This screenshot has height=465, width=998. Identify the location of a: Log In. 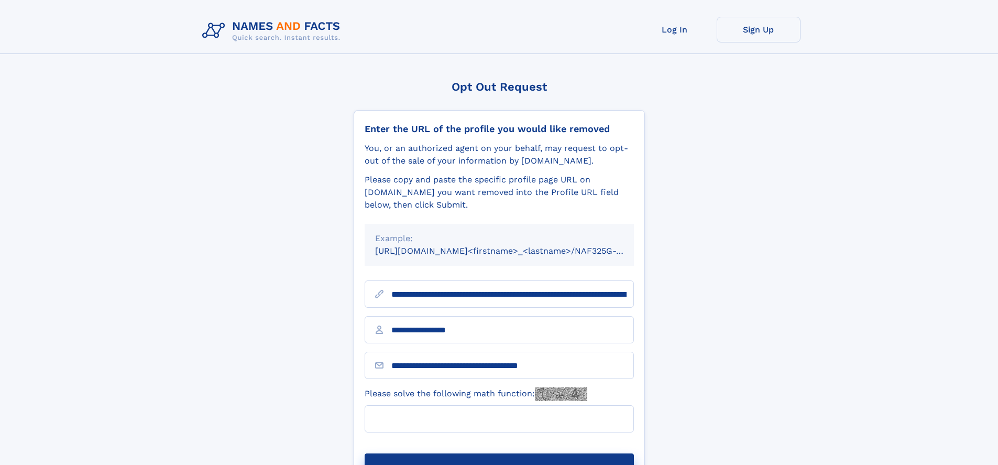
(675, 29).